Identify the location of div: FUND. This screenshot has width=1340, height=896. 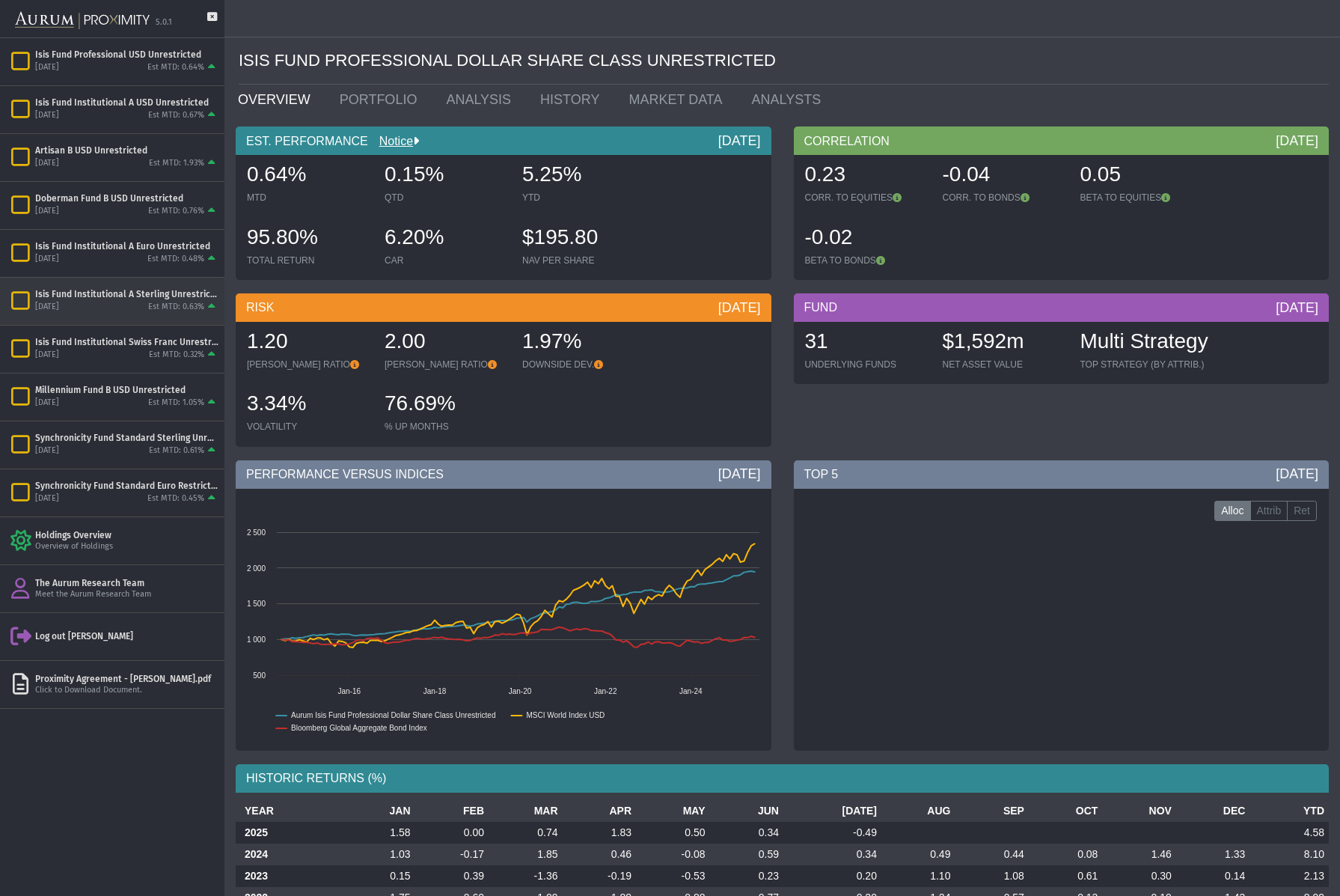
(1062, 307).